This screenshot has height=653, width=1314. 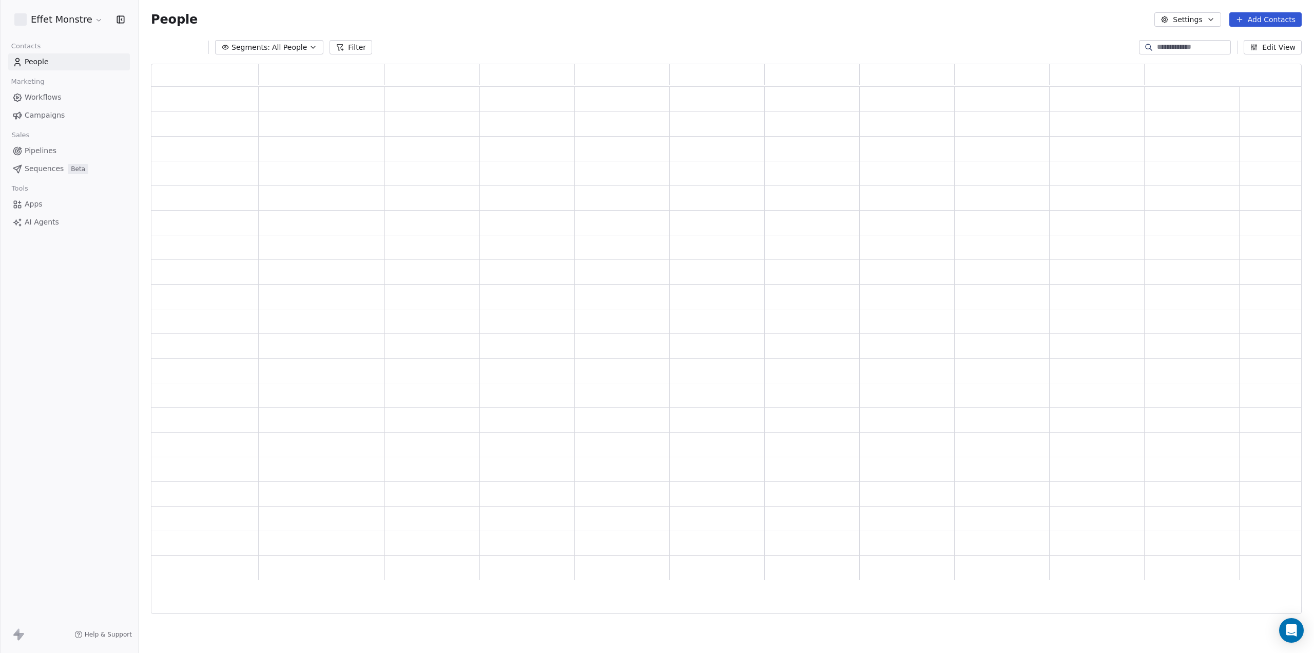 I want to click on a: Apps, so click(x=69, y=204).